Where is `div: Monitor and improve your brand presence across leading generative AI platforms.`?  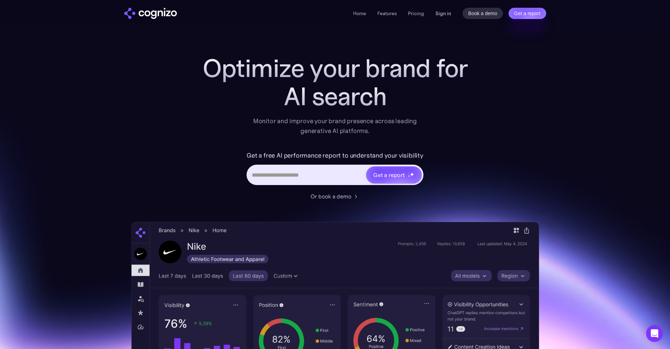
div: Monitor and improve your brand presence across leading generative AI platforms. is located at coordinates (335, 126).